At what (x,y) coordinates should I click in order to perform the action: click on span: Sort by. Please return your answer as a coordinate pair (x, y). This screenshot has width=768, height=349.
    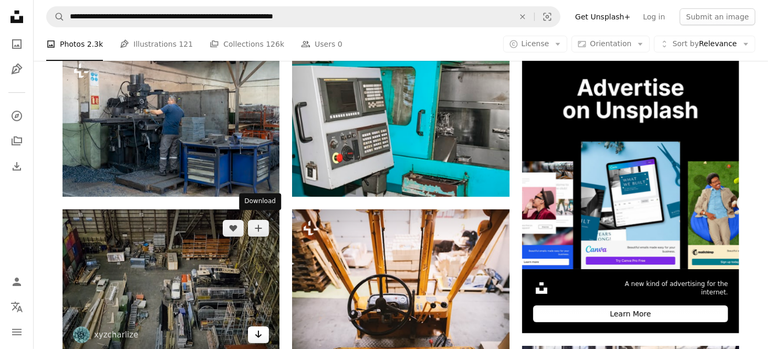
    Looking at the image, I should click on (686, 44).